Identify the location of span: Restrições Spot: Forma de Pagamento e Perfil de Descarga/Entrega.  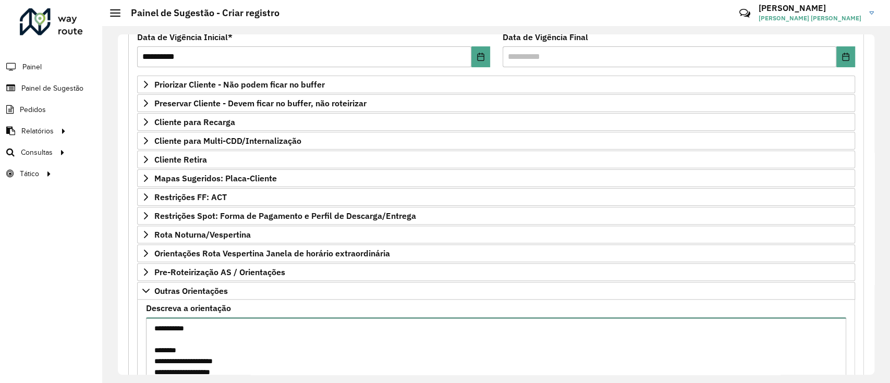
(285, 216).